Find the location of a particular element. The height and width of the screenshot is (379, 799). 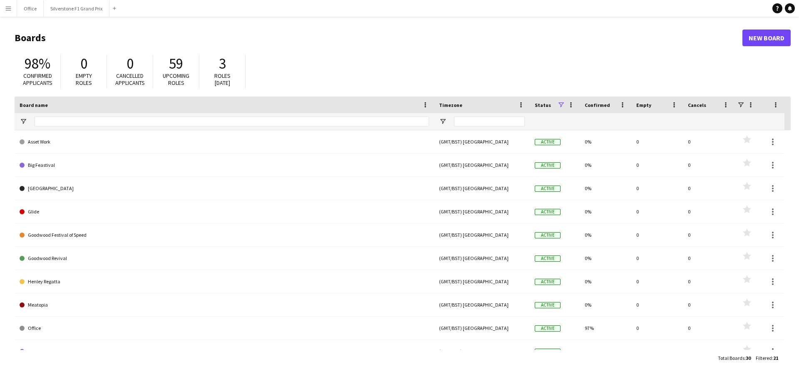

a: Glide is located at coordinates (224, 212).